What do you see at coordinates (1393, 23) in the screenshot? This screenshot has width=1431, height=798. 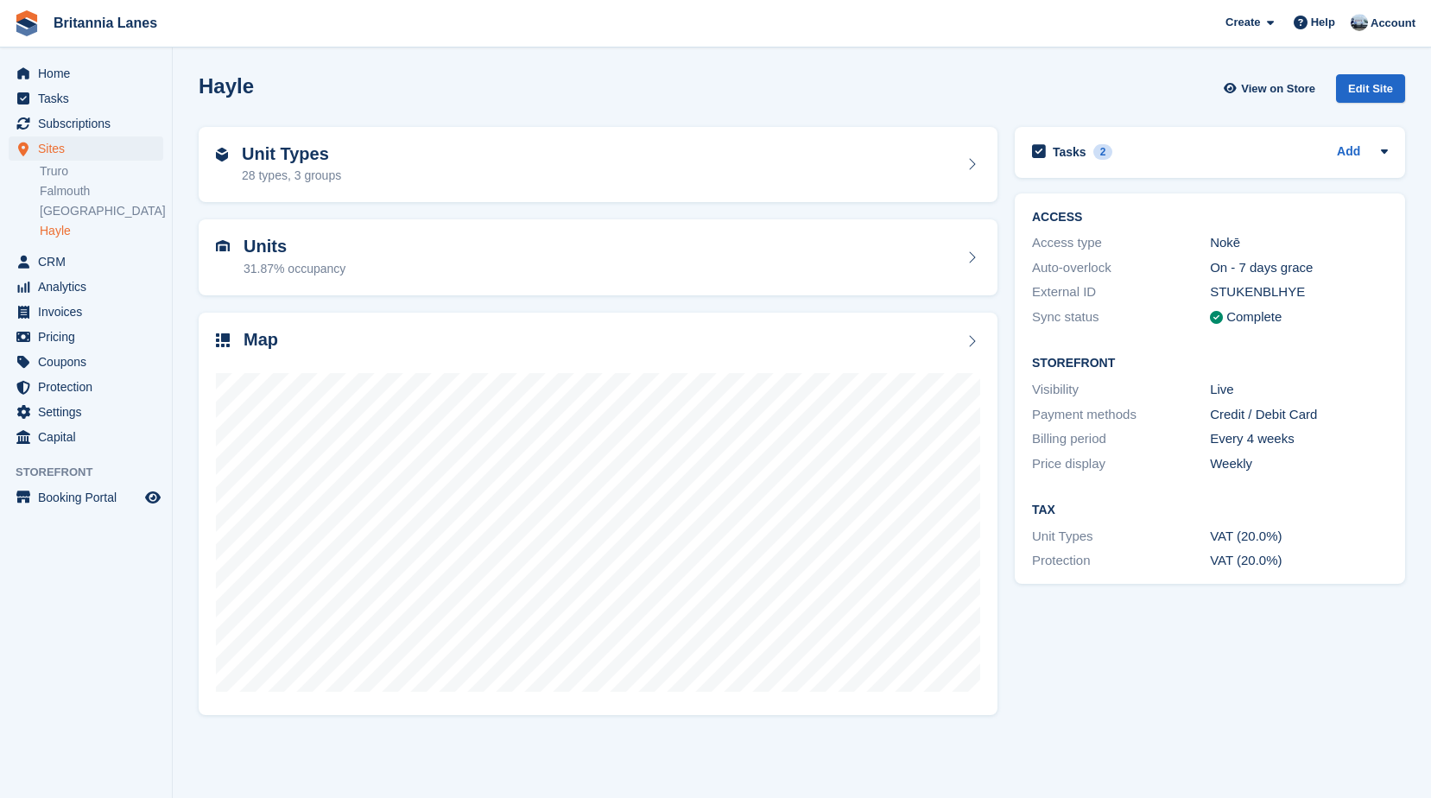 I see `span: Account` at bounding box center [1393, 23].